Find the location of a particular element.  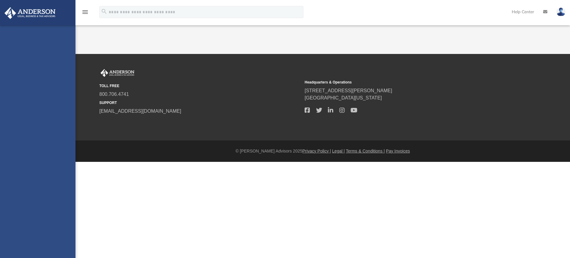

a: 800.706.4741 is located at coordinates (114, 94).